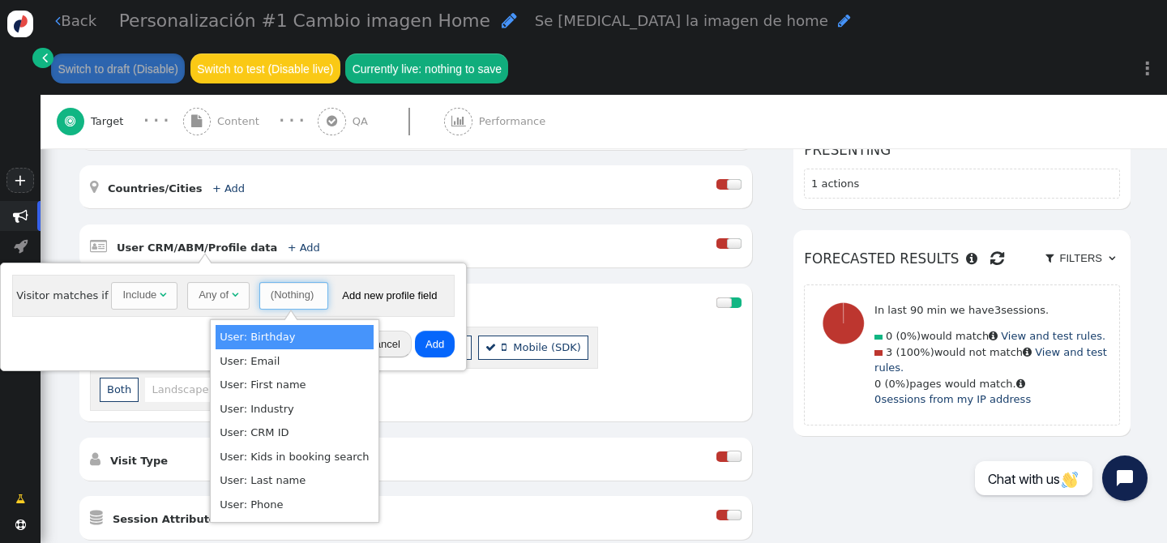 The height and width of the screenshot is (543, 1167). What do you see at coordinates (305, 20) in the screenshot?
I see `span: Personalización #1 Cambio imagen Home` at bounding box center [305, 20].